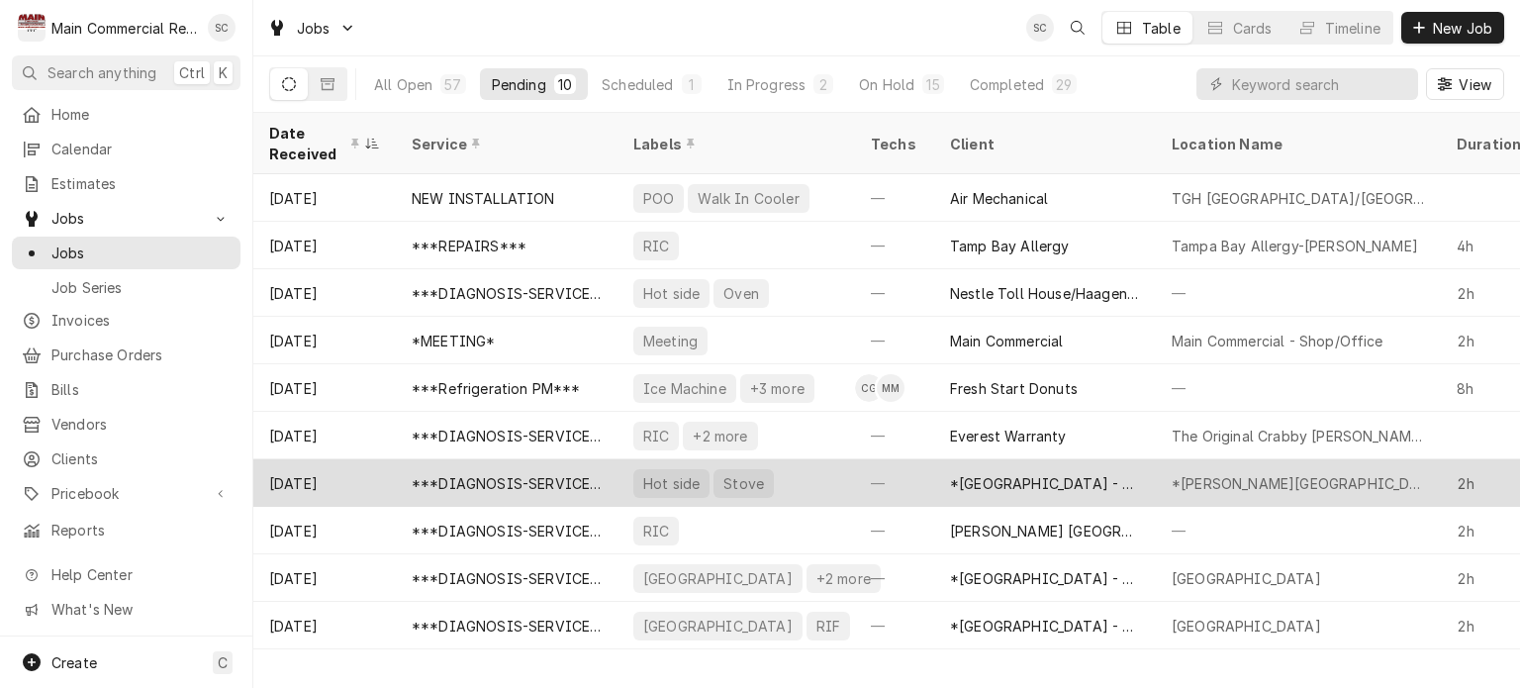 The image size is (1520, 688). I want to click on button: Search anythingCtrlK, so click(126, 72).